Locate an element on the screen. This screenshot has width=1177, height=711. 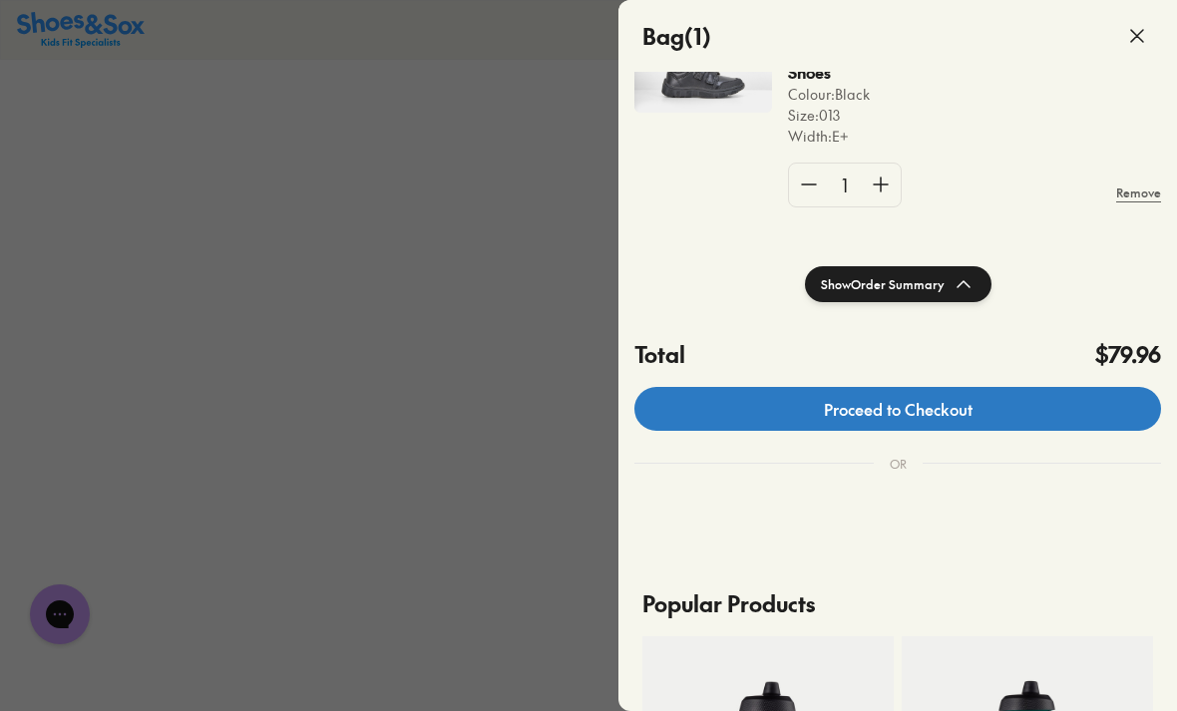
div: OR is located at coordinates (897, 464).